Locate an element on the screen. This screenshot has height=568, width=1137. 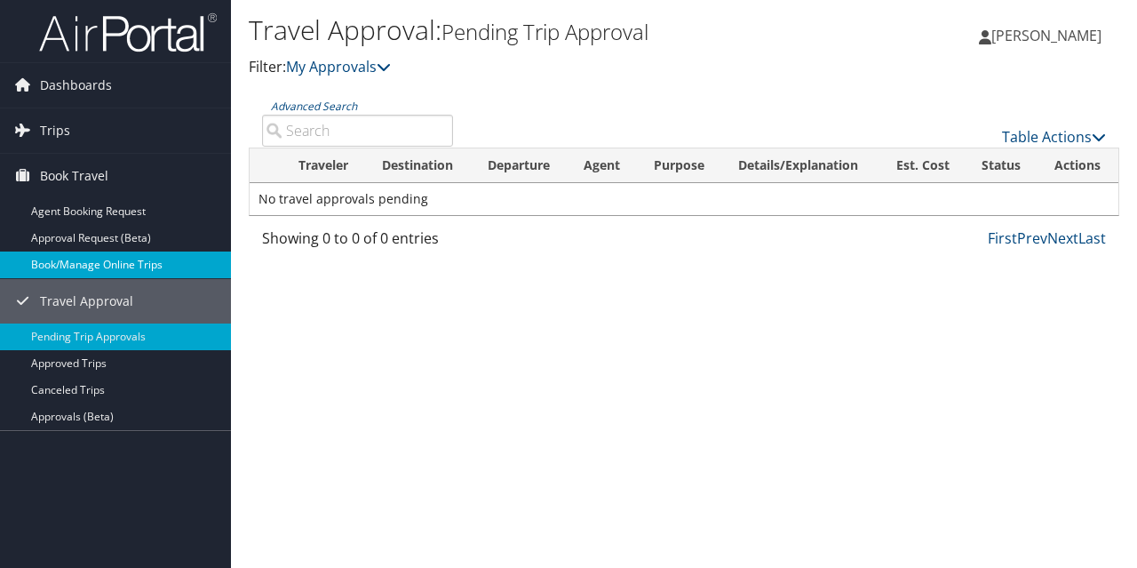
a: Advanced Search is located at coordinates (314, 106).